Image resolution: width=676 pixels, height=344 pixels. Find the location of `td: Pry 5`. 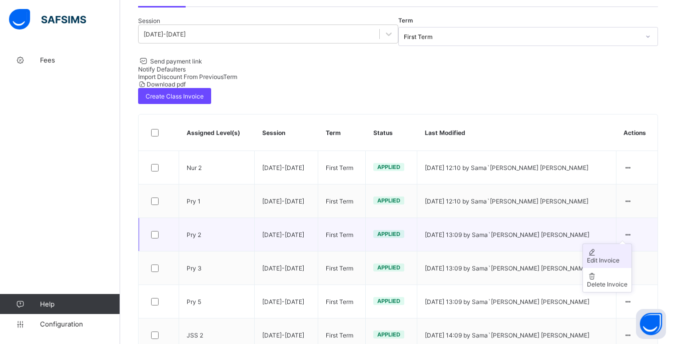

td: Pry 5 is located at coordinates (217, 302).